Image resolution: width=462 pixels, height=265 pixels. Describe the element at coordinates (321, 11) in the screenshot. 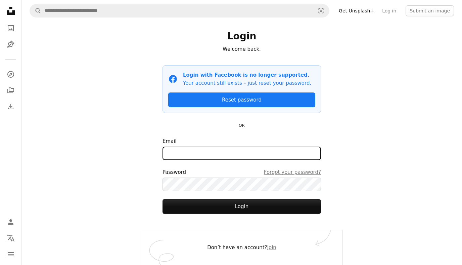

I see `button: Visual search` at that location.